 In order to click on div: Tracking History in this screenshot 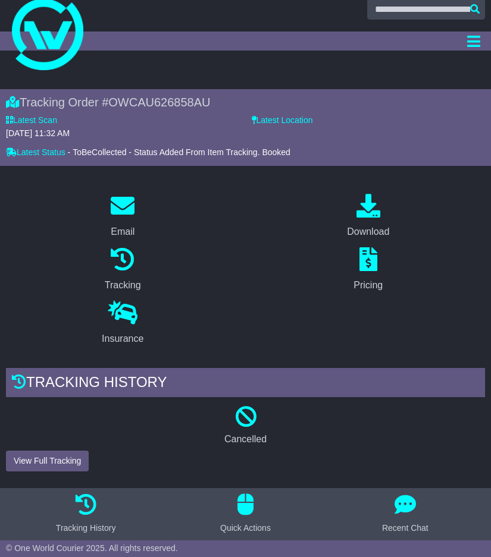, I will do `click(86, 528)`.